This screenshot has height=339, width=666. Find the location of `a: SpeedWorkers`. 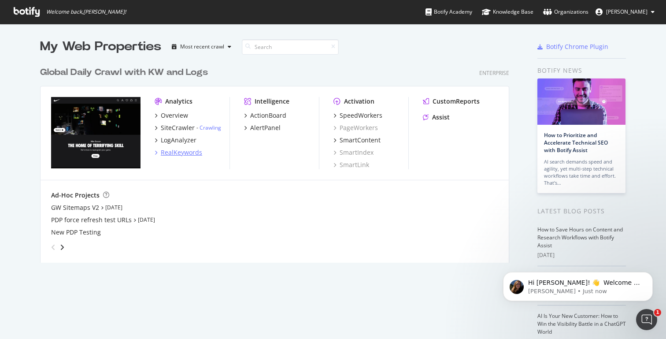

a: SpeedWorkers is located at coordinates (358, 115).